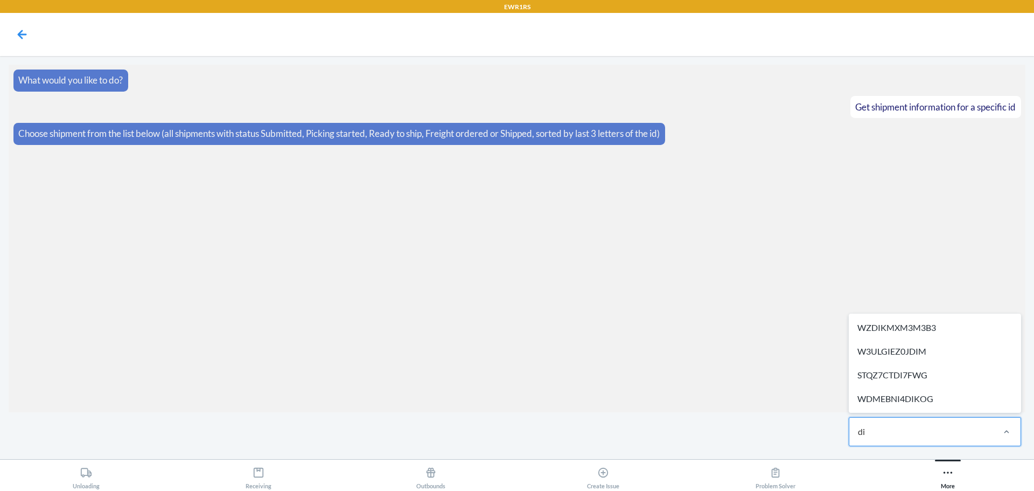  What do you see at coordinates (603, 476) in the screenshot?
I see `div: Create Issue` at bounding box center [603, 476].